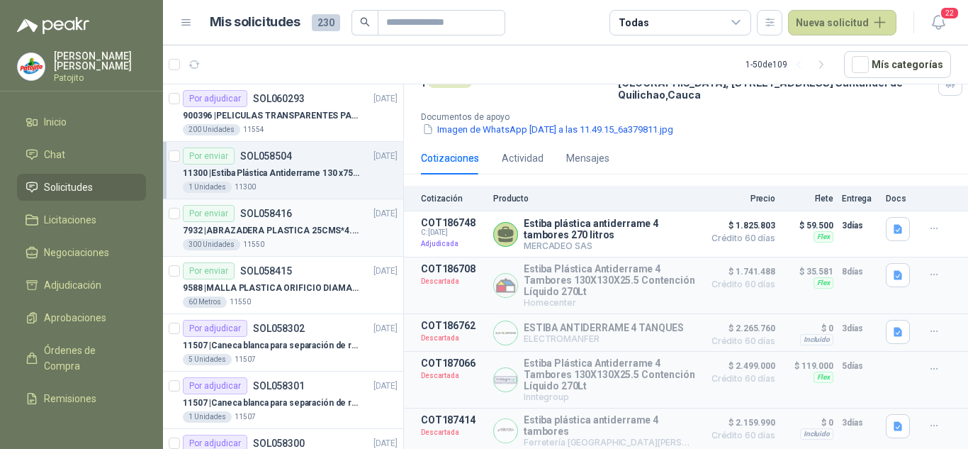 This screenshot has width=968, height=449. I want to click on div: 200 Unidades, so click(211, 130).